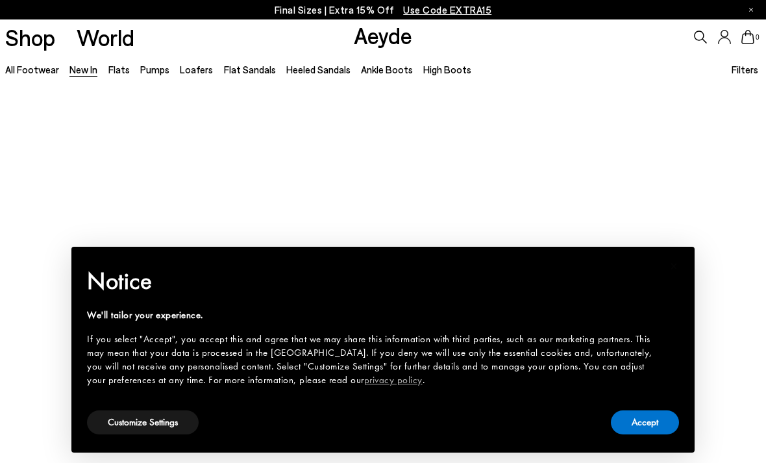  I want to click on a: privacy policy, so click(393, 380).